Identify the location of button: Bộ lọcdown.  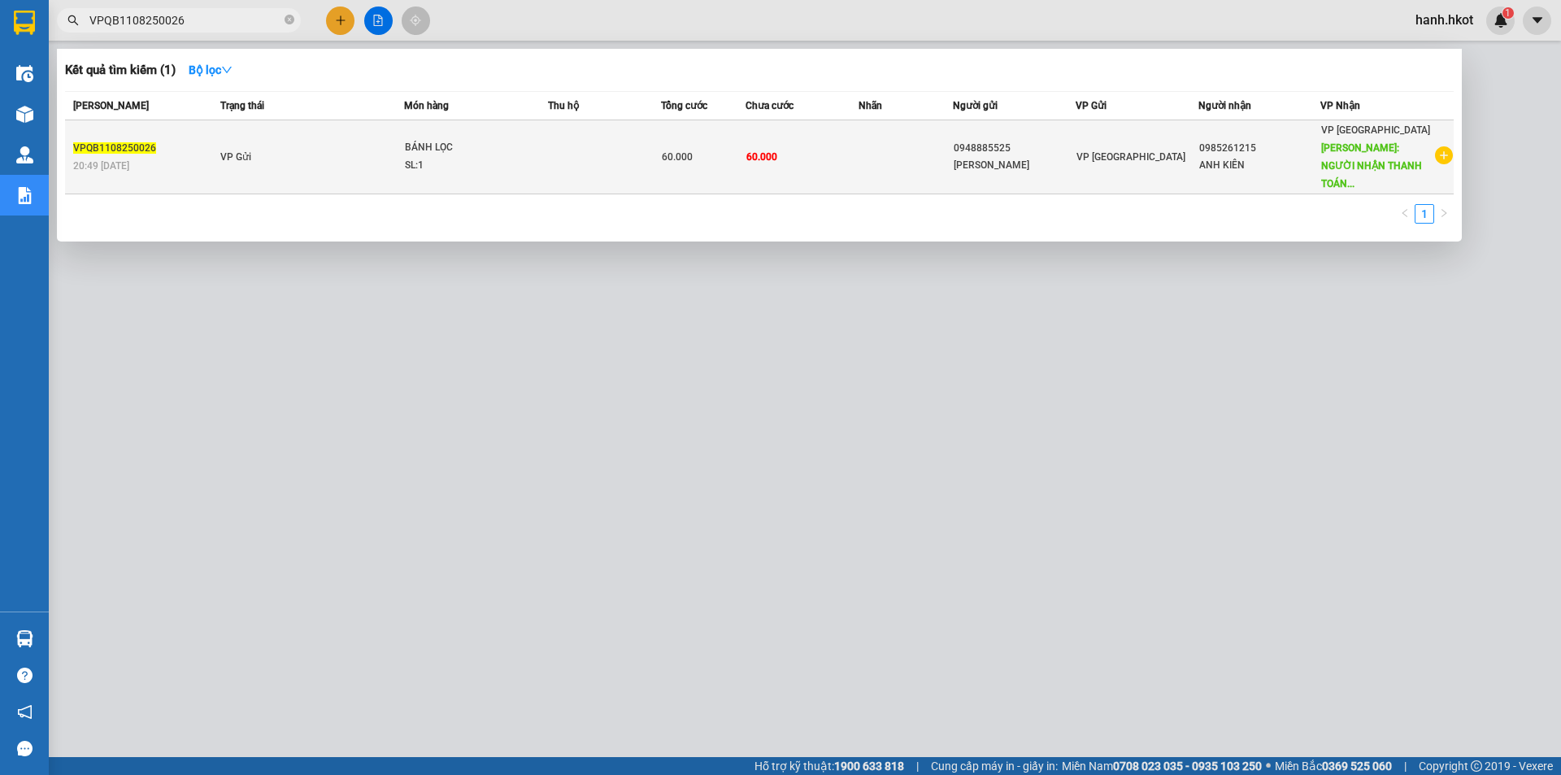
(211, 70).